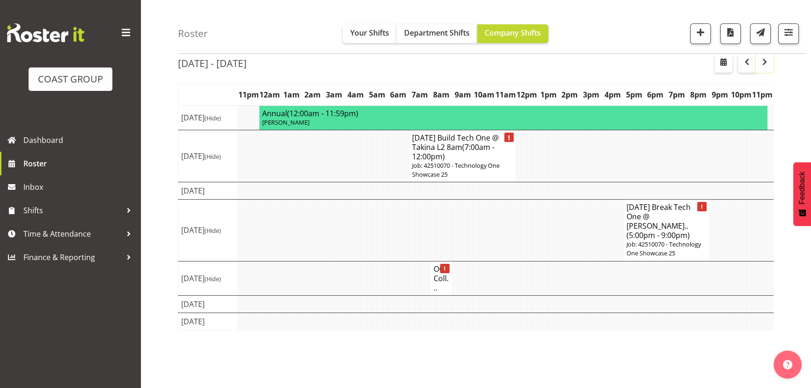 The height and width of the screenshot is (388, 811). Describe the element at coordinates (787, 364) in the screenshot. I see `img: help-xxl-2.png` at that location.